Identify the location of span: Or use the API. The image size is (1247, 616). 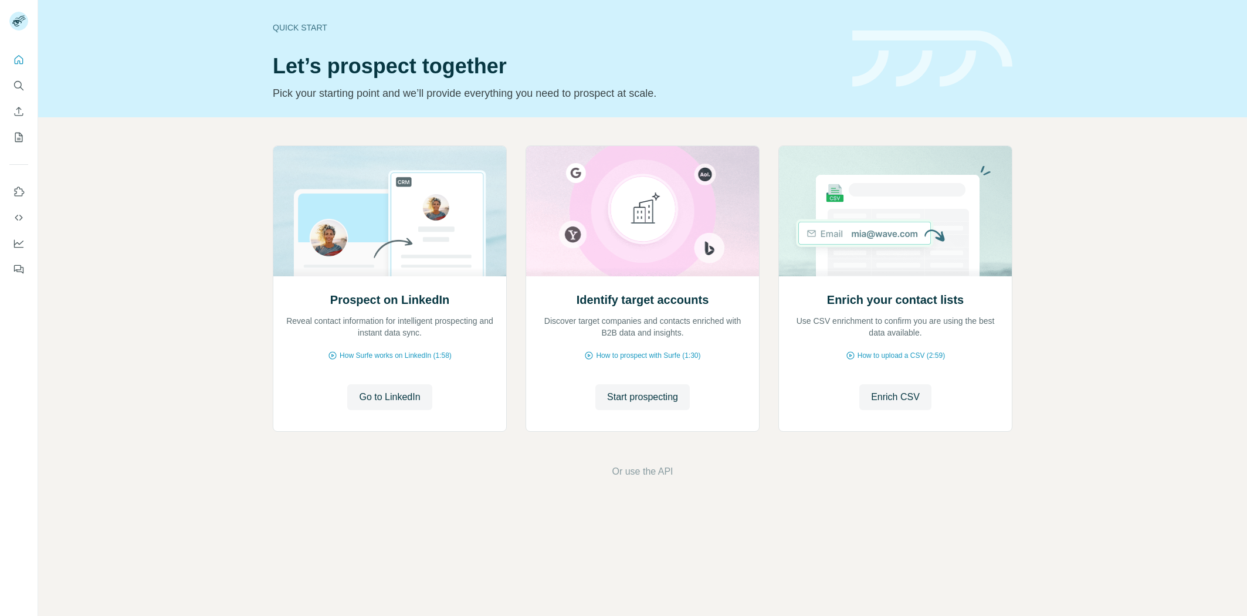
(642, 472).